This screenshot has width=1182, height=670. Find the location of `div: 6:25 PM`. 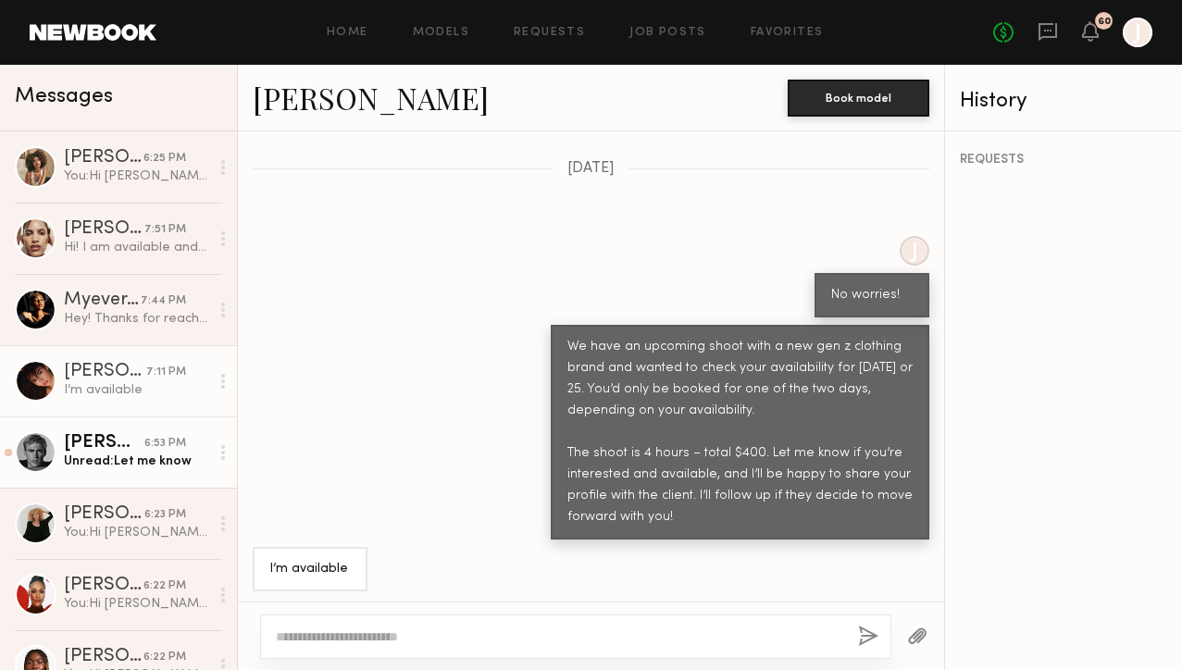

div: 6:25 PM is located at coordinates (165, 158).